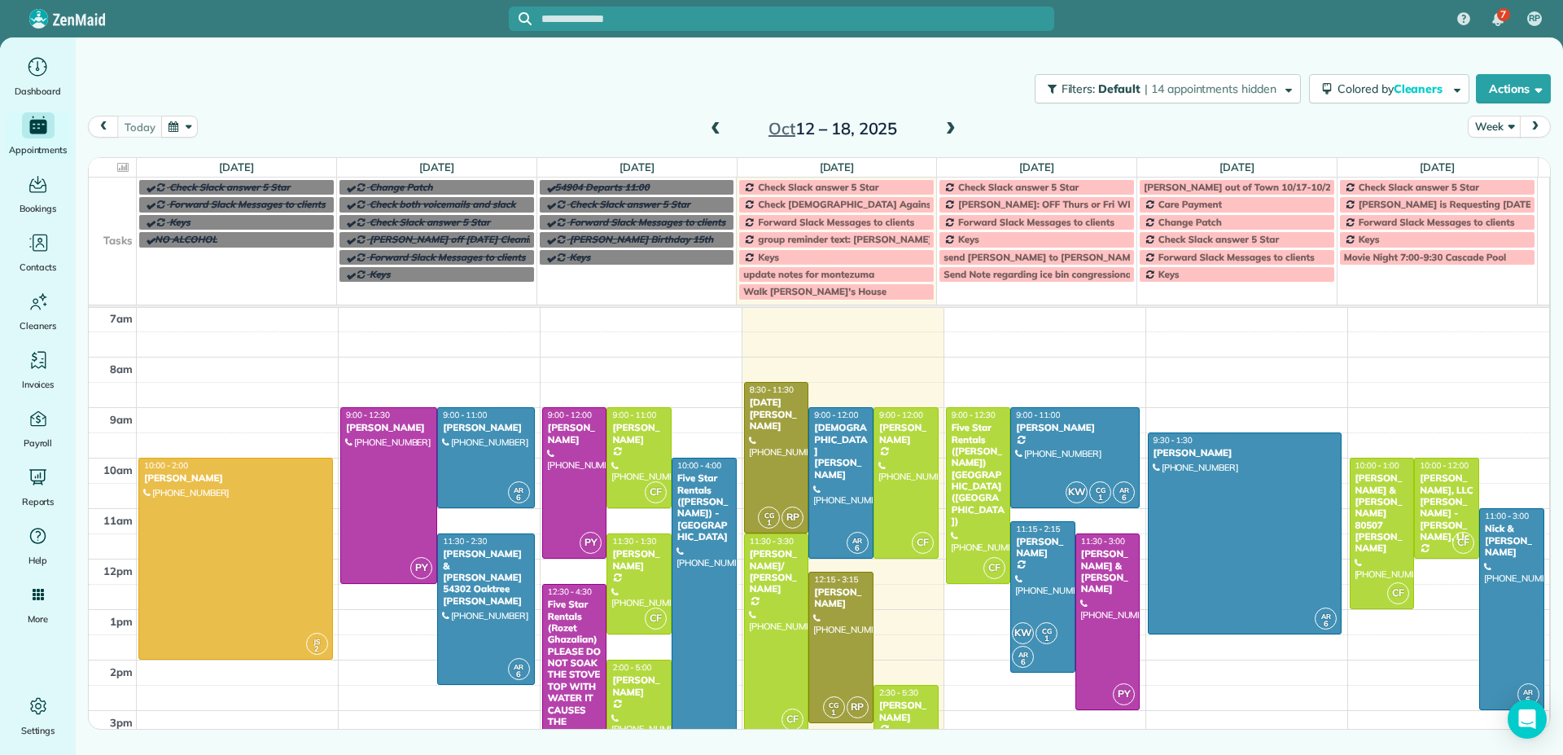 This screenshot has height=755, width=1563. I want to click on span: Dashboard, so click(37, 91).